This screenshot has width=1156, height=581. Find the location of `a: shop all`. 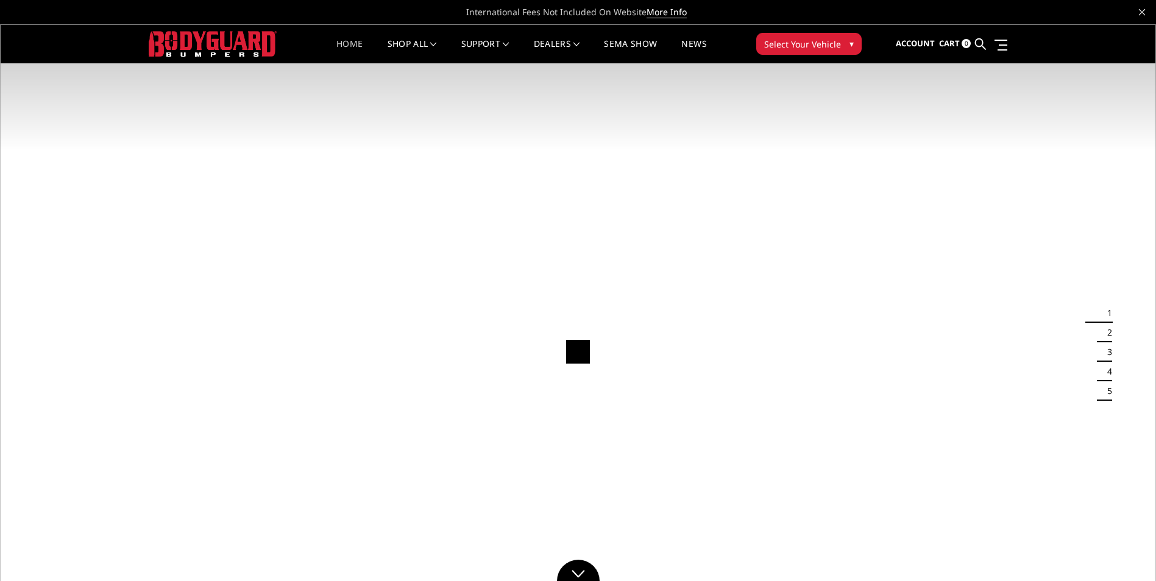

a: shop all is located at coordinates (412, 51).